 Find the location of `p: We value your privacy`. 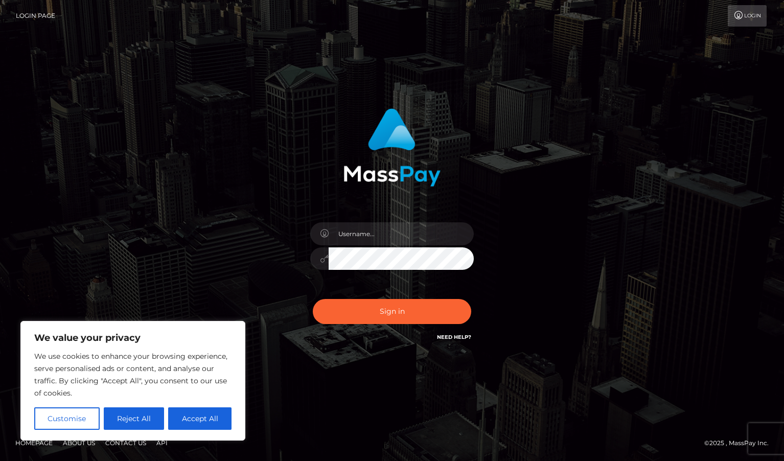

p: We value your privacy is located at coordinates (133, 338).